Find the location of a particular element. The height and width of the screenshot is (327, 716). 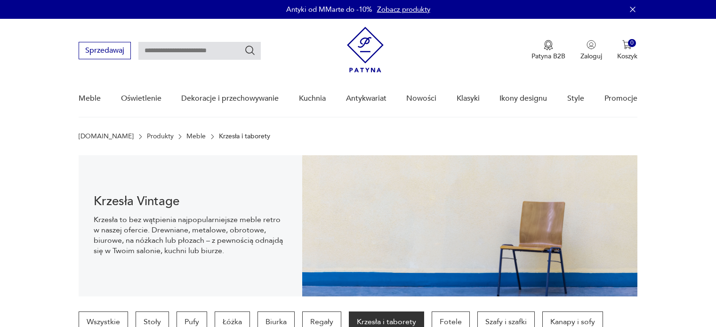

button: Patyna B2B is located at coordinates (548, 50).